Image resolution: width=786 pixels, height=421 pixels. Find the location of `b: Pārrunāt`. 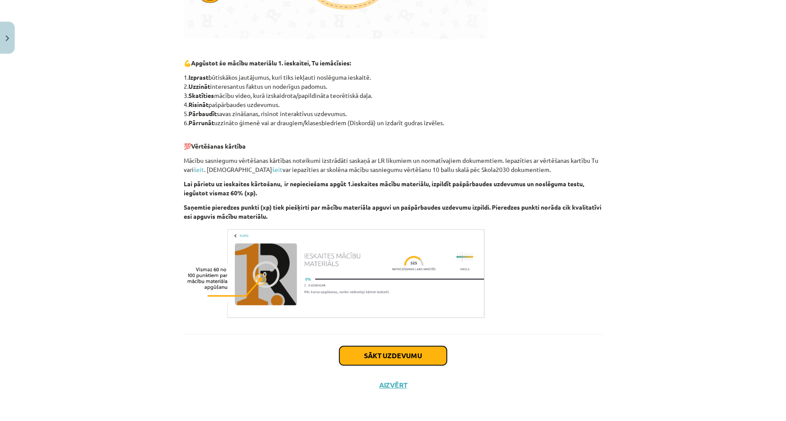

b: Pārrunāt is located at coordinates (201, 123).